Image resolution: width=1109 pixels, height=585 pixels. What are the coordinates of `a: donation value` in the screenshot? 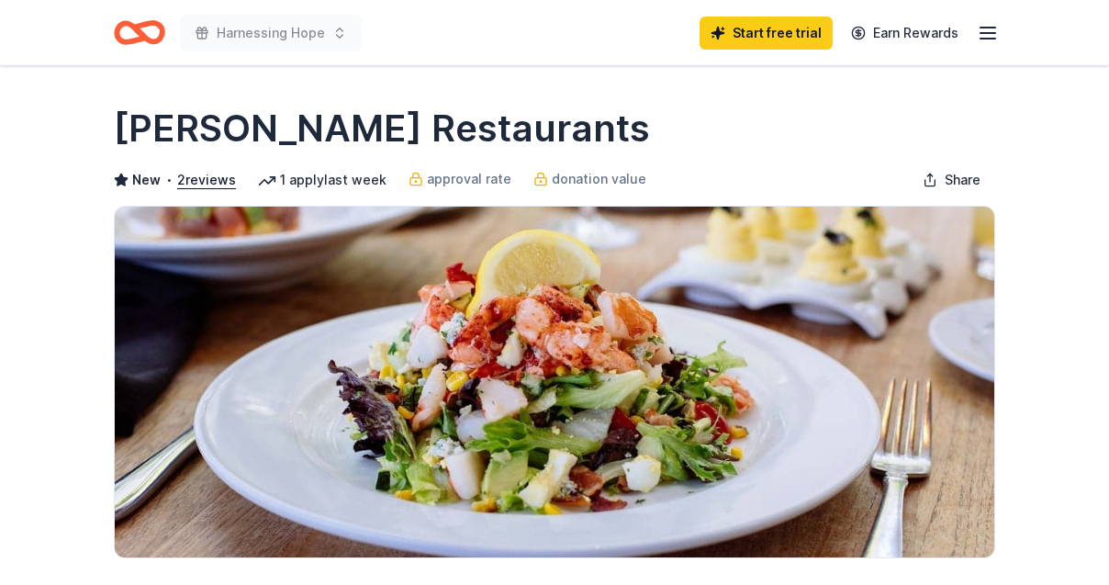 It's located at (589, 179).